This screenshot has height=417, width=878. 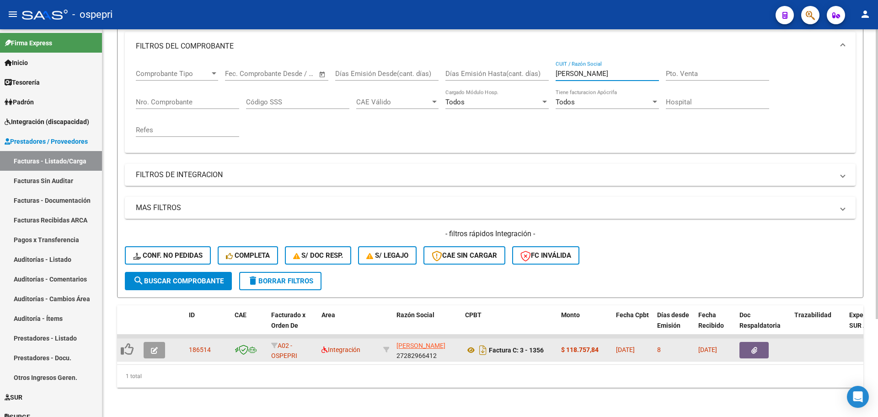 I want to click on datatable-header-cell: Fecha Recibido, so click(x=715, y=325).